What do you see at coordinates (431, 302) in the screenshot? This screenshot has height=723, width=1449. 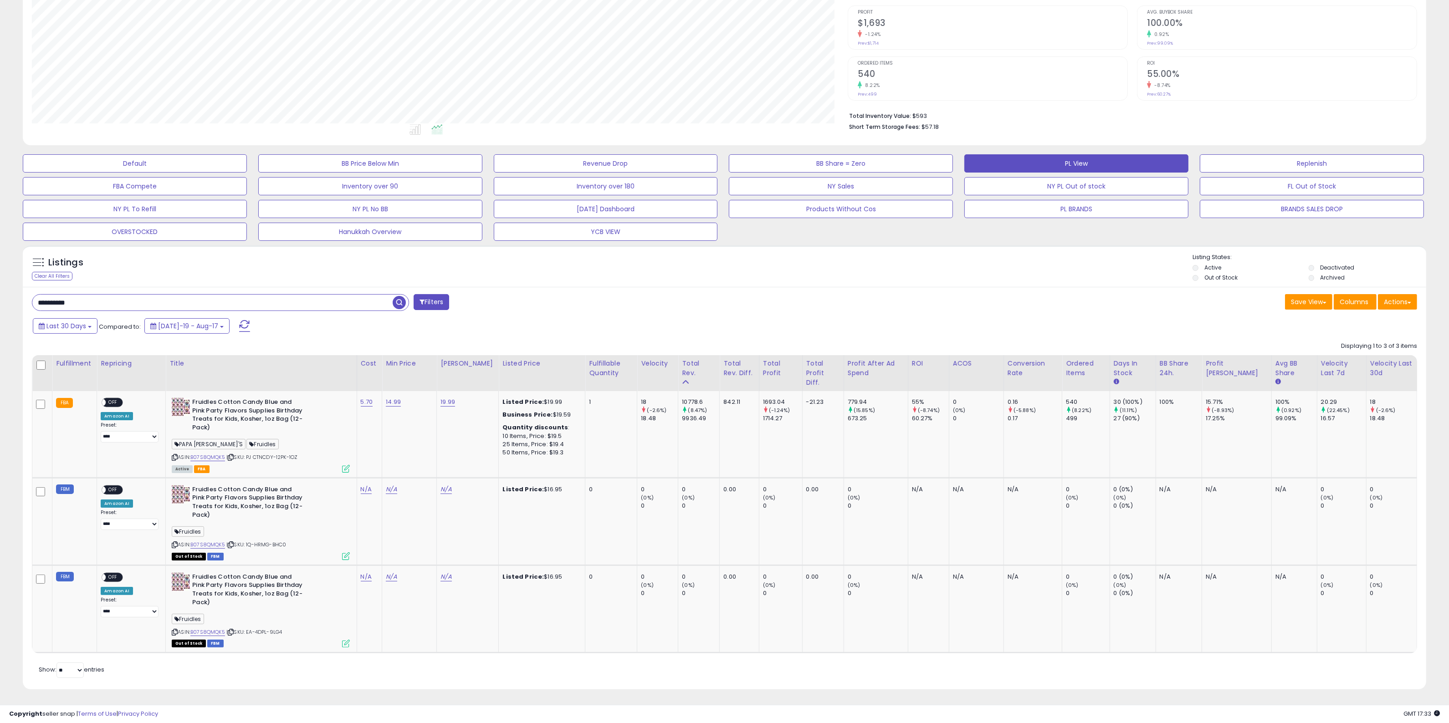 I see `button: Filters` at bounding box center [431, 302].